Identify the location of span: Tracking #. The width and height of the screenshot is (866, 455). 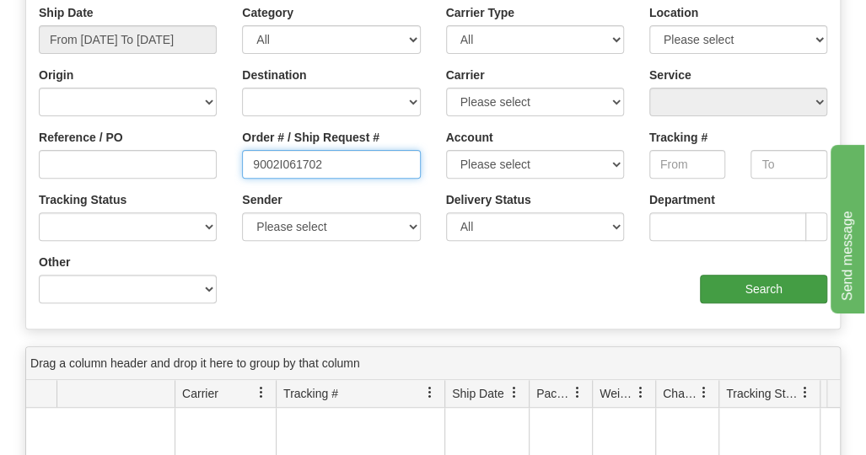
(310, 394).